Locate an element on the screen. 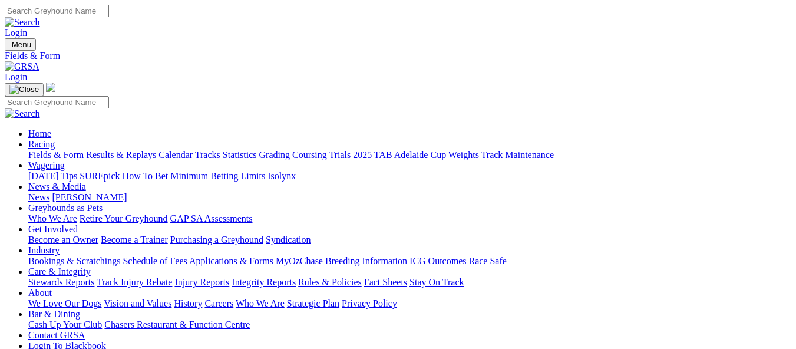 This screenshot has height=349, width=796. div: Greyhounds as Pets is located at coordinates (410, 219).